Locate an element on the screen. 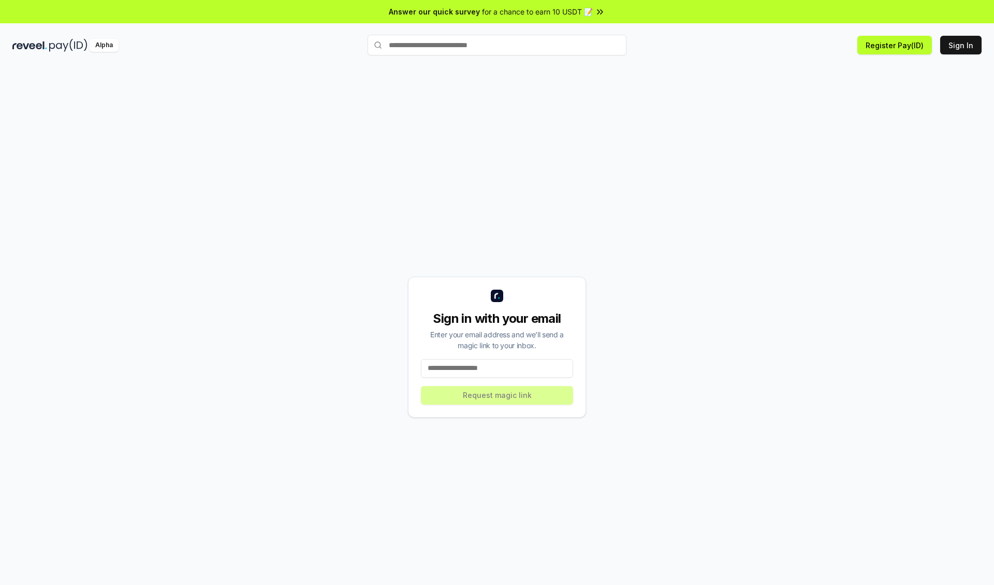 This screenshot has width=994, height=585. span: for a chance to earn 10 USDT 📝 is located at coordinates (538, 11).